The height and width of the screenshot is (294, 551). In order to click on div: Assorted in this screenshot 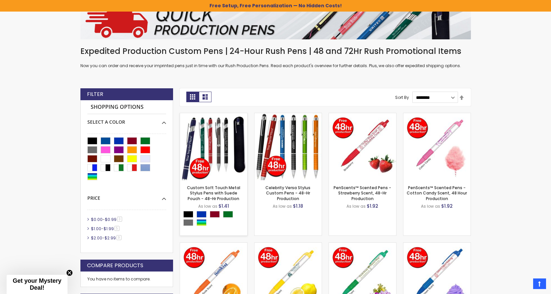, I will do `click(201, 223)`.